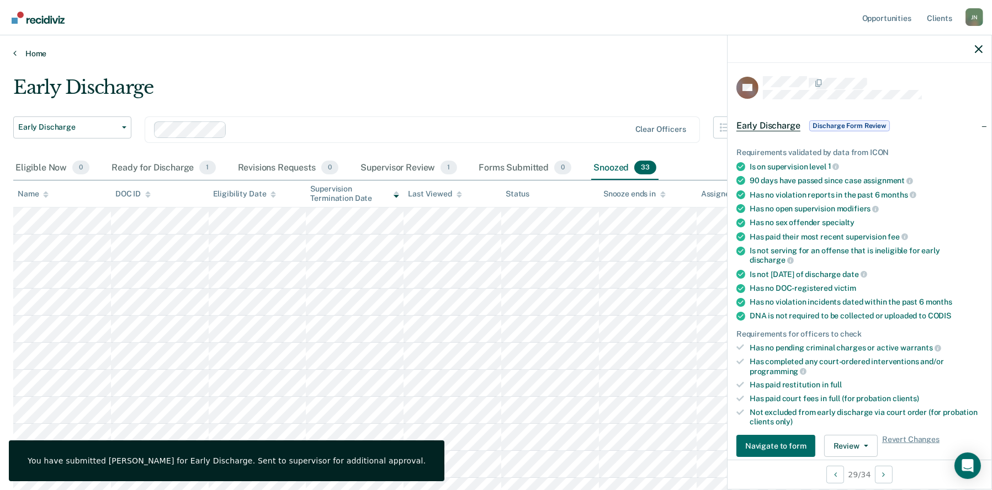 The width and height of the screenshot is (992, 490). Describe the element at coordinates (52, 168) in the screenshot. I see `div: Eligible Now` at that location.